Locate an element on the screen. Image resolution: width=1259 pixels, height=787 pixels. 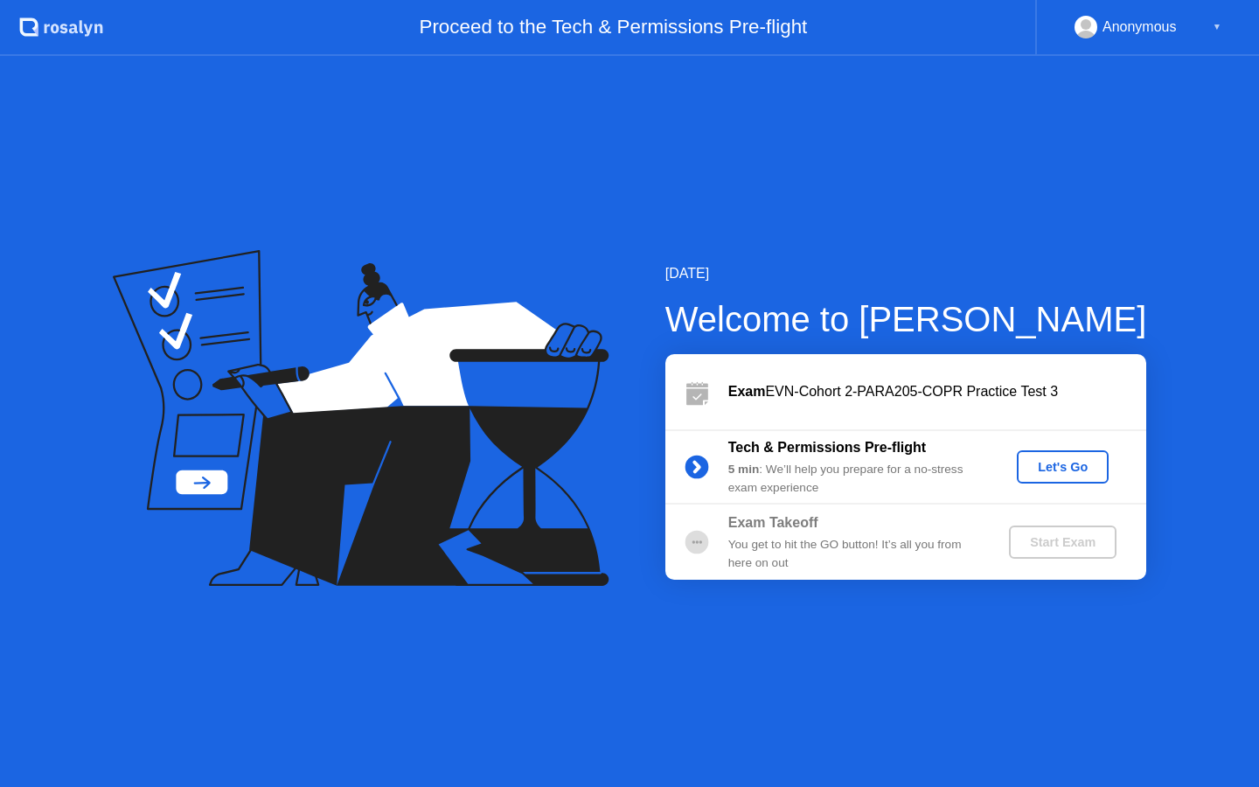
div: Let's Go is located at coordinates (1062, 467).